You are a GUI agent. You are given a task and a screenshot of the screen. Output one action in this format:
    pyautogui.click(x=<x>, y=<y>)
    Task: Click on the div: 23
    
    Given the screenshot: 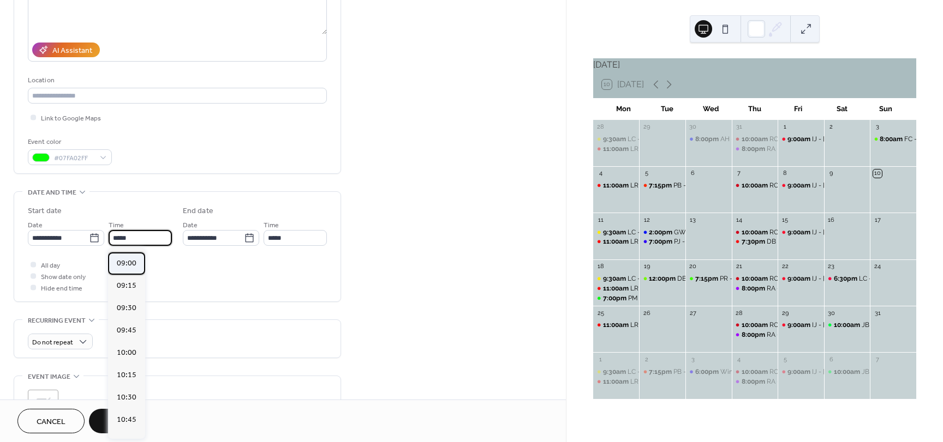 What is the action you would take?
    pyautogui.click(x=831, y=267)
    